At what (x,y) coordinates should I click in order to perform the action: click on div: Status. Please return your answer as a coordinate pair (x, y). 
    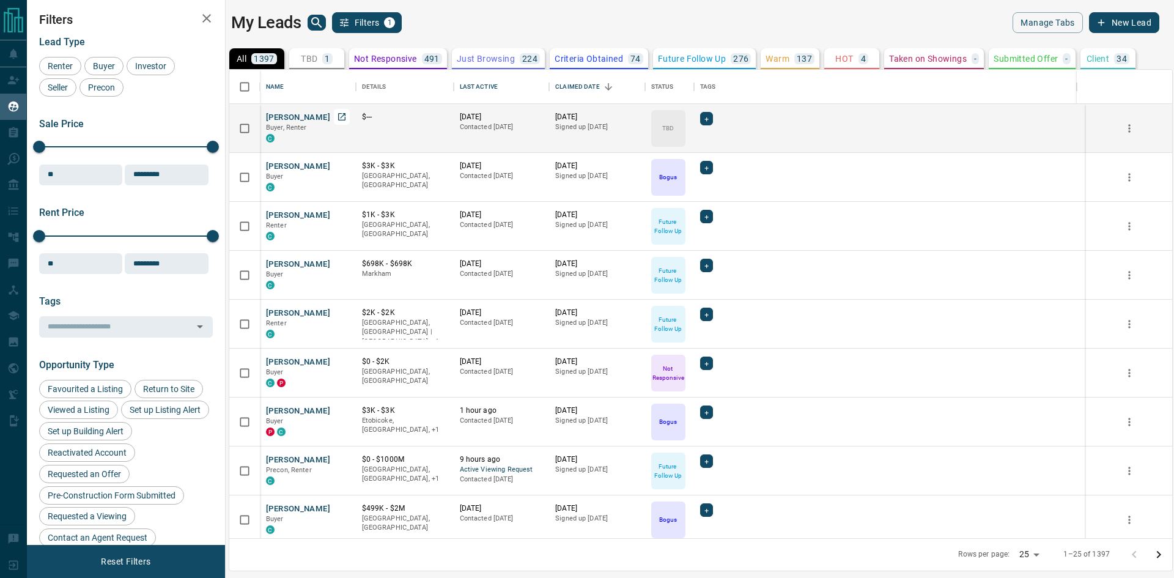
    Looking at the image, I should click on (669, 87).